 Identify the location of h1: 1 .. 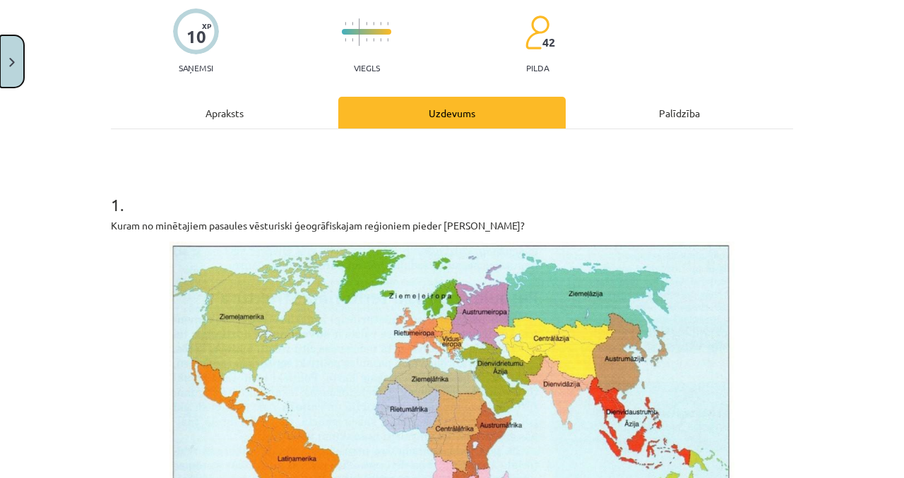
(452, 192).